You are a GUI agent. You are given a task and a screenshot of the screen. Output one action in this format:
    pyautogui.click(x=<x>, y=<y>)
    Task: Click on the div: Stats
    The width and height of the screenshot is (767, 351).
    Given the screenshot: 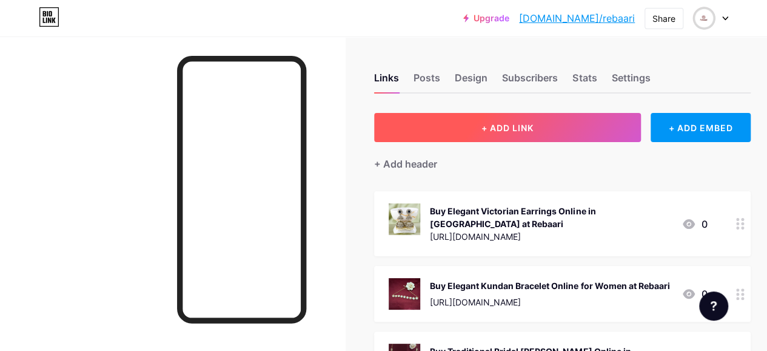 What is the action you would take?
    pyautogui.click(x=585, y=81)
    